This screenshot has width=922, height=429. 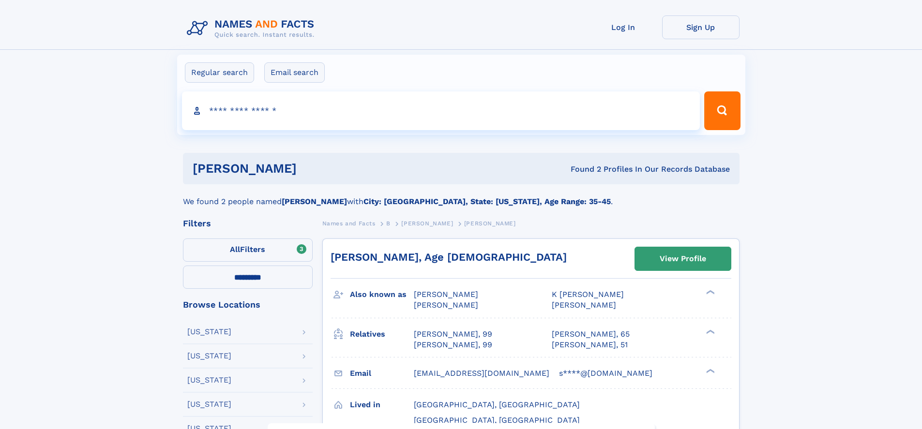 I want to click on span: B, so click(x=388, y=224).